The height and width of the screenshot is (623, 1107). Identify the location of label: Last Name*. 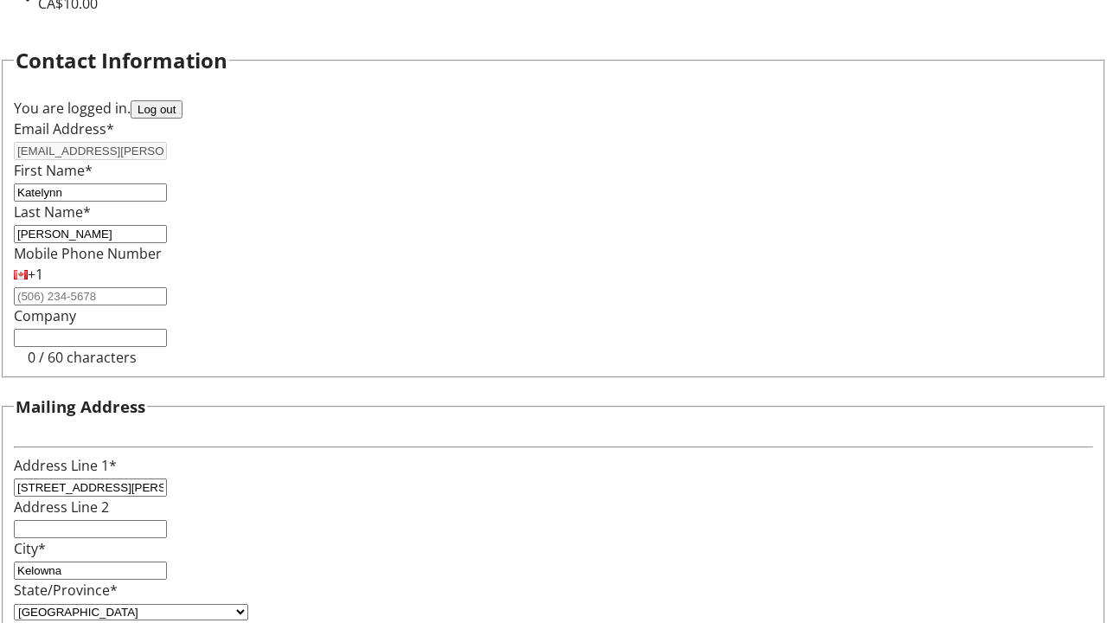
(52, 212).